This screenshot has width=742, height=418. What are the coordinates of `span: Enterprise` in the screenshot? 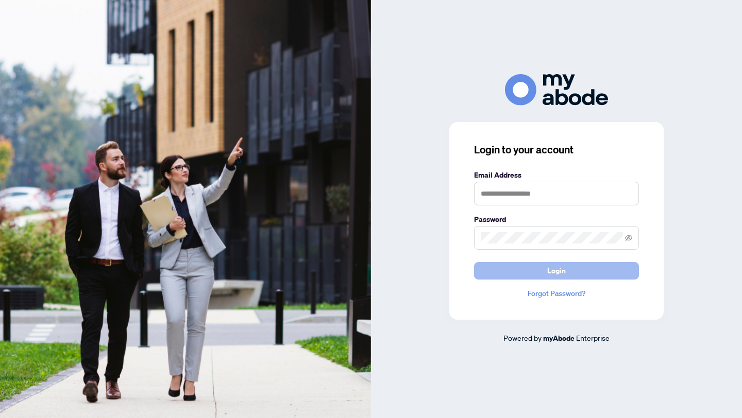 It's located at (592, 338).